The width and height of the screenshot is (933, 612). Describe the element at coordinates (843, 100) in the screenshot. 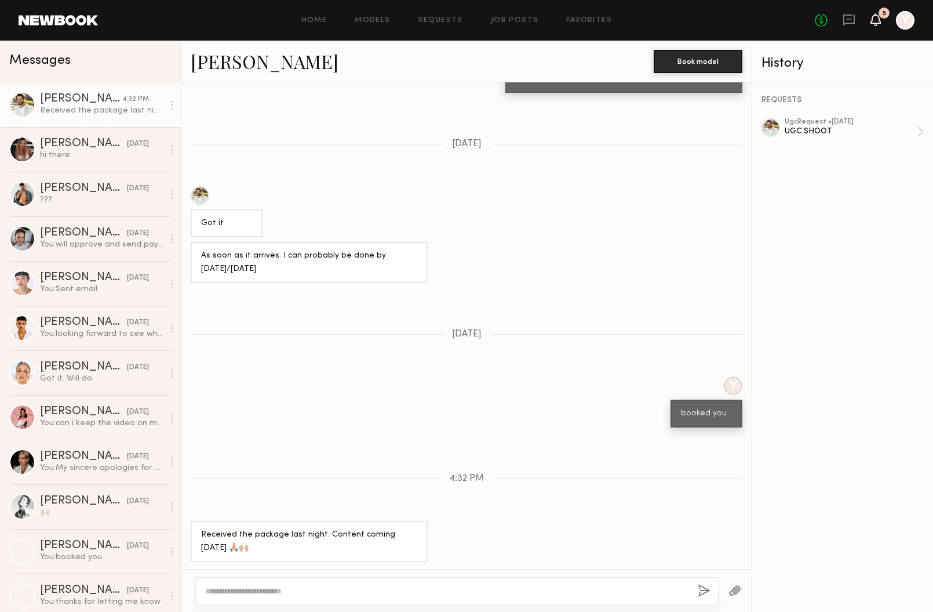

I see `div: REQUESTS` at that location.